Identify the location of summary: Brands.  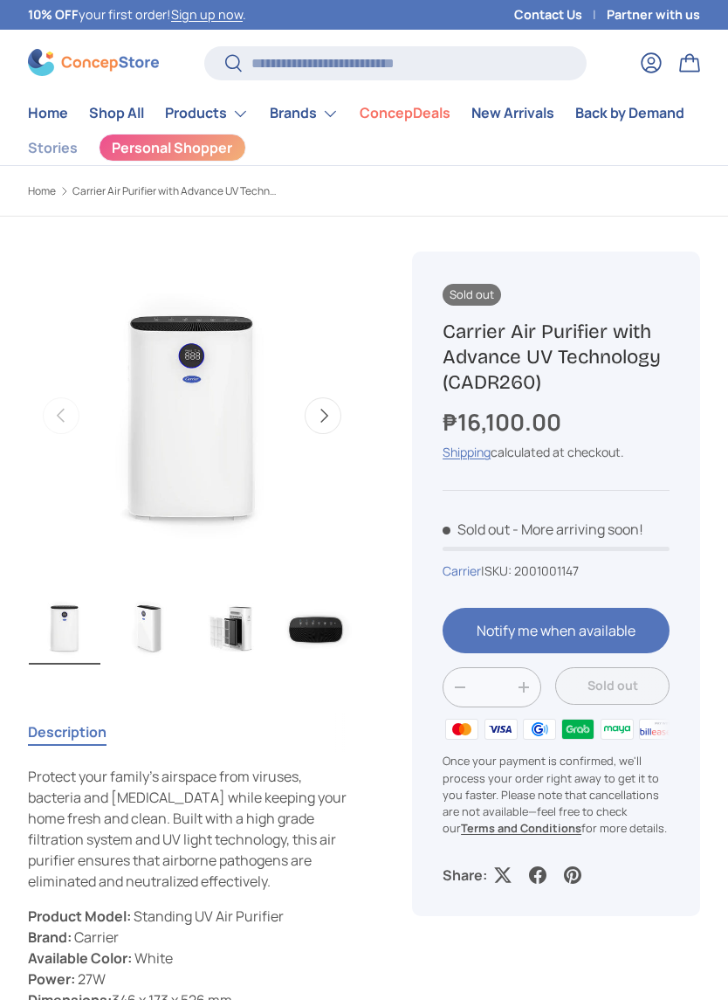
(304, 114).